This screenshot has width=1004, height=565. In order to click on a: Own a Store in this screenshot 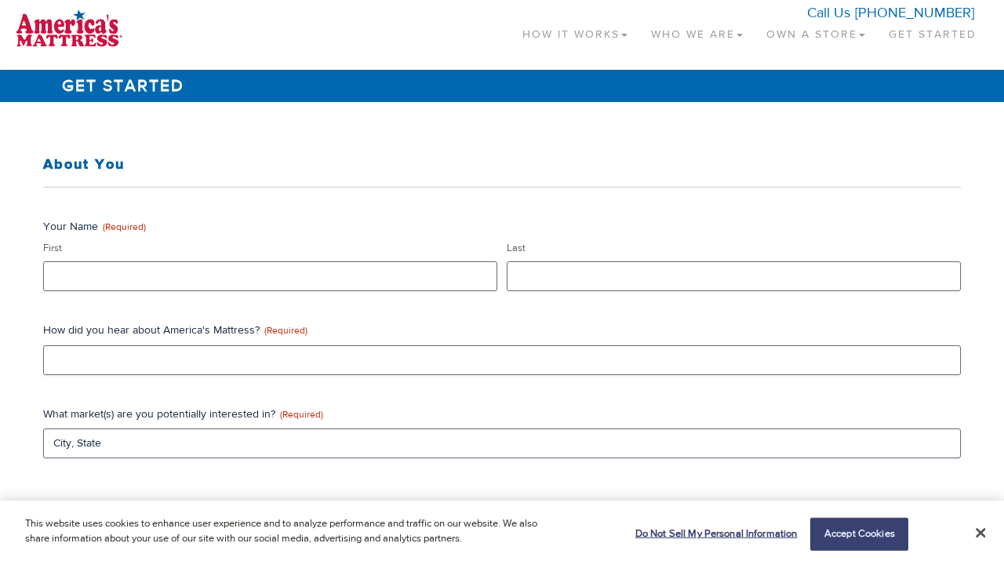, I will do `click(816, 31)`.